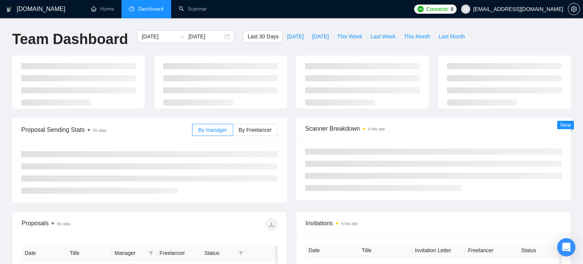  What do you see at coordinates (438, 250) in the screenshot?
I see `th: Invitation Letter` at bounding box center [438, 250].